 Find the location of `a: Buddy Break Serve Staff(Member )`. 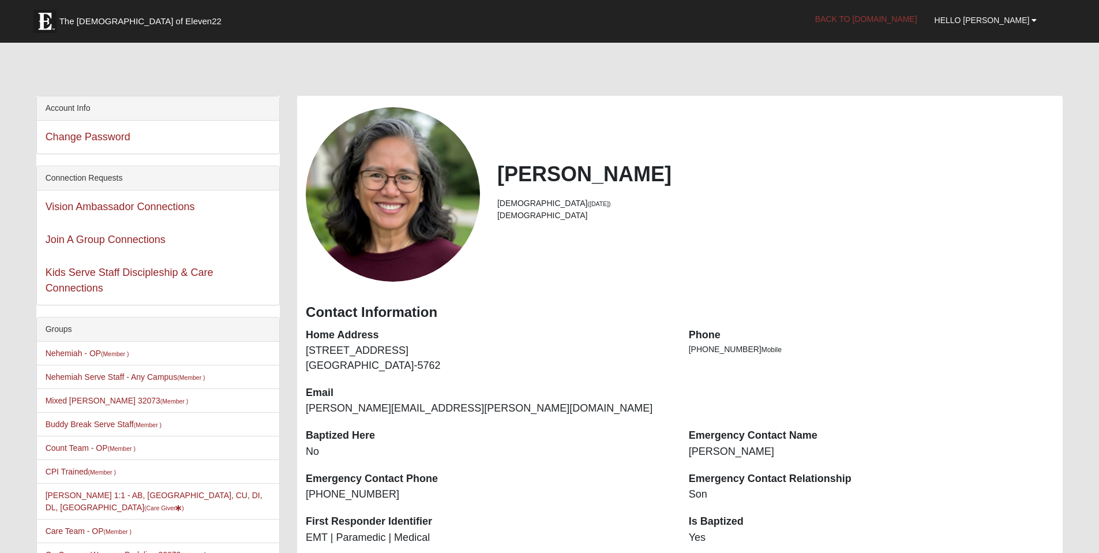

a: Buddy Break Serve Staff(Member ) is located at coordinates (103, 424).